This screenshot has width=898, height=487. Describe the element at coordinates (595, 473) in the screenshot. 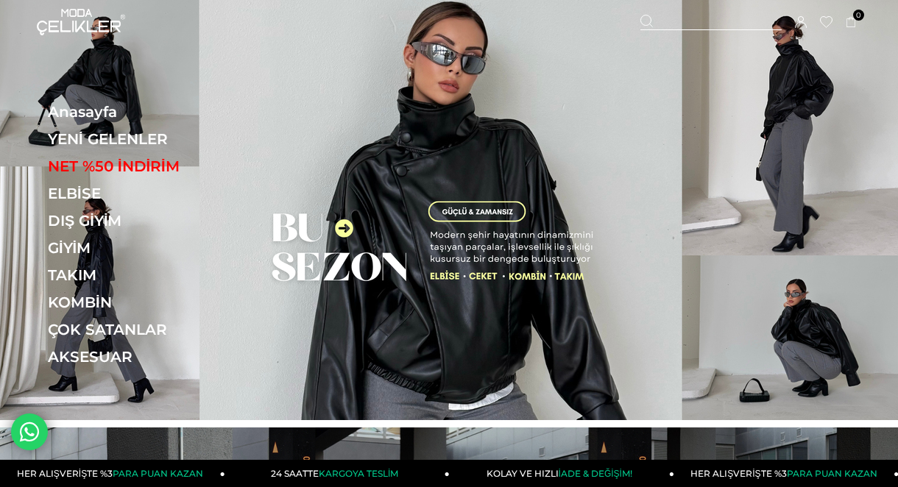

I see `span: İADE & DEĞİŞİM!` at that location.